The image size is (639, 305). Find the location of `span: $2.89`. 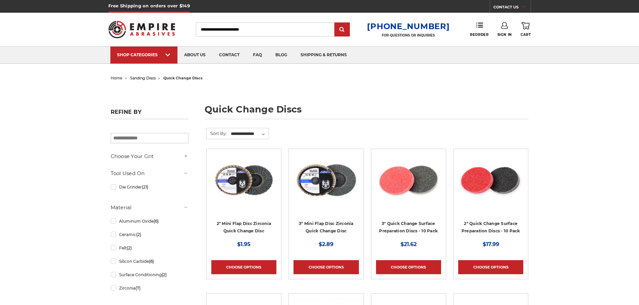

span: $2.89 is located at coordinates (326, 244).